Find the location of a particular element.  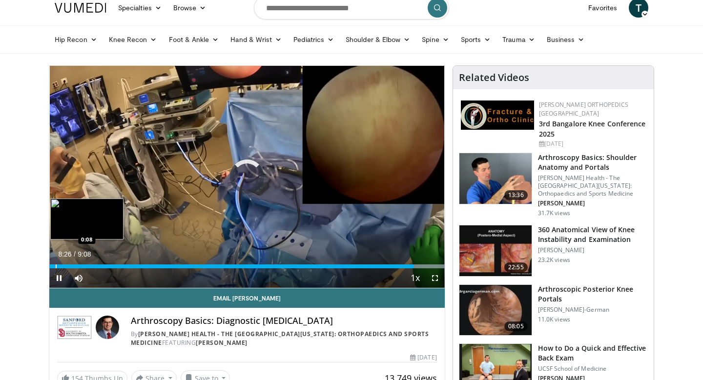

h3: Arthroscopy Basics: Shoulder Anatomy and Portals is located at coordinates (593, 163).